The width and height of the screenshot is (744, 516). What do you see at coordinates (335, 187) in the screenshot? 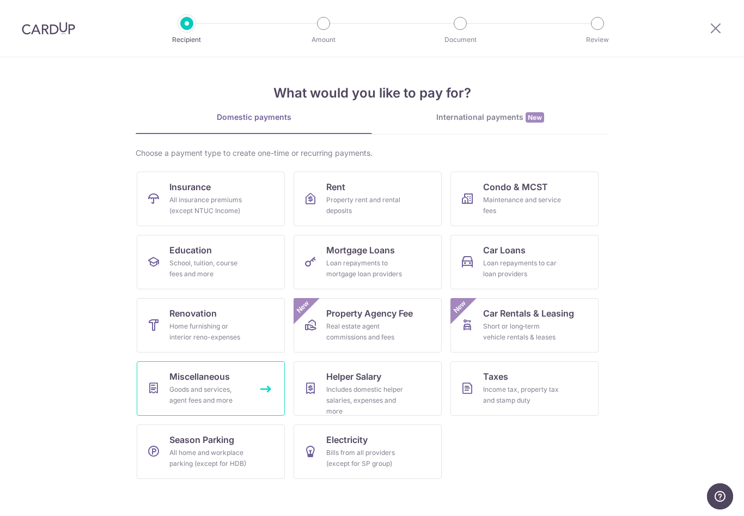
I see `span: Rent` at bounding box center [335, 187].